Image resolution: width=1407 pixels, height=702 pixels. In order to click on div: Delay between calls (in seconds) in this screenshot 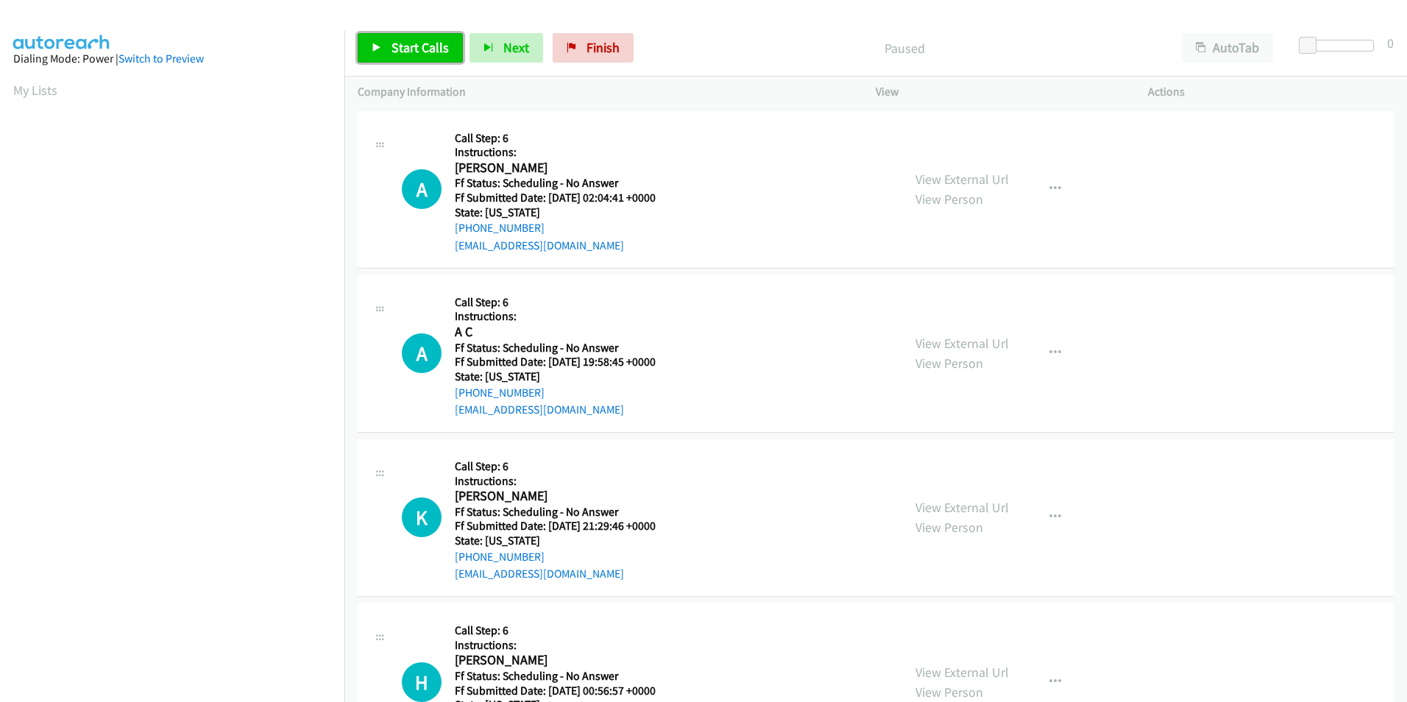, I will do `click(1340, 46)`.